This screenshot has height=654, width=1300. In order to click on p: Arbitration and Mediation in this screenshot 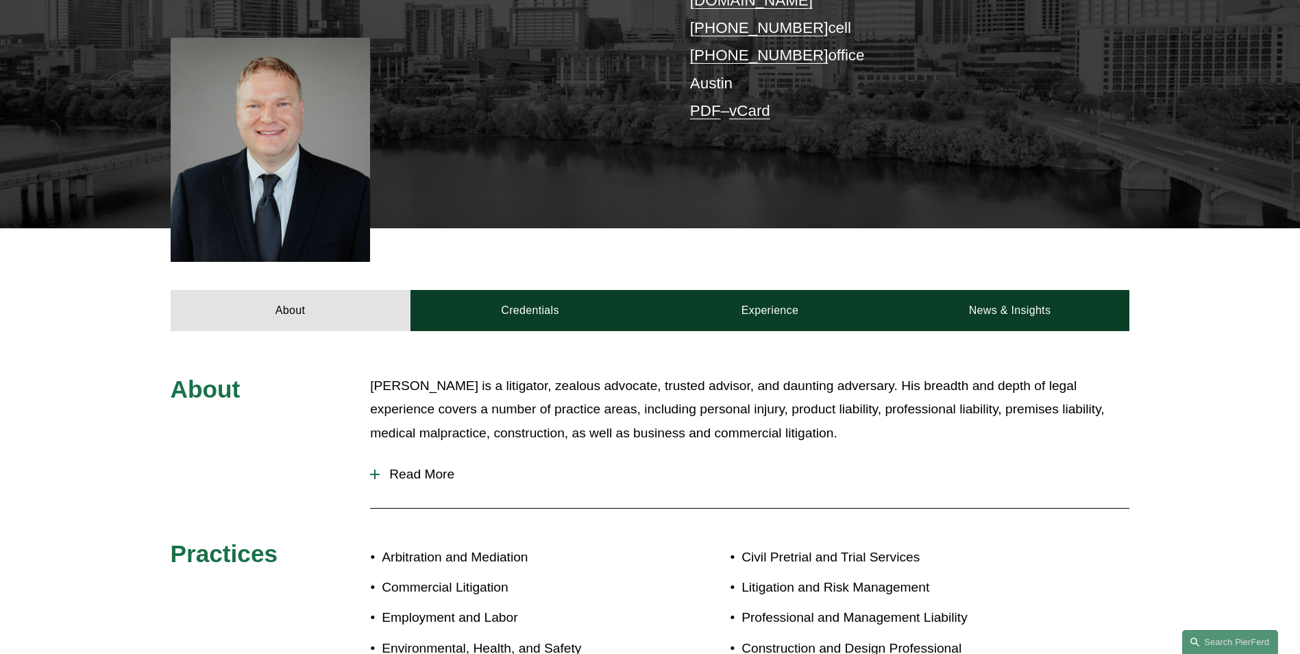, I will do `click(515, 557)`.